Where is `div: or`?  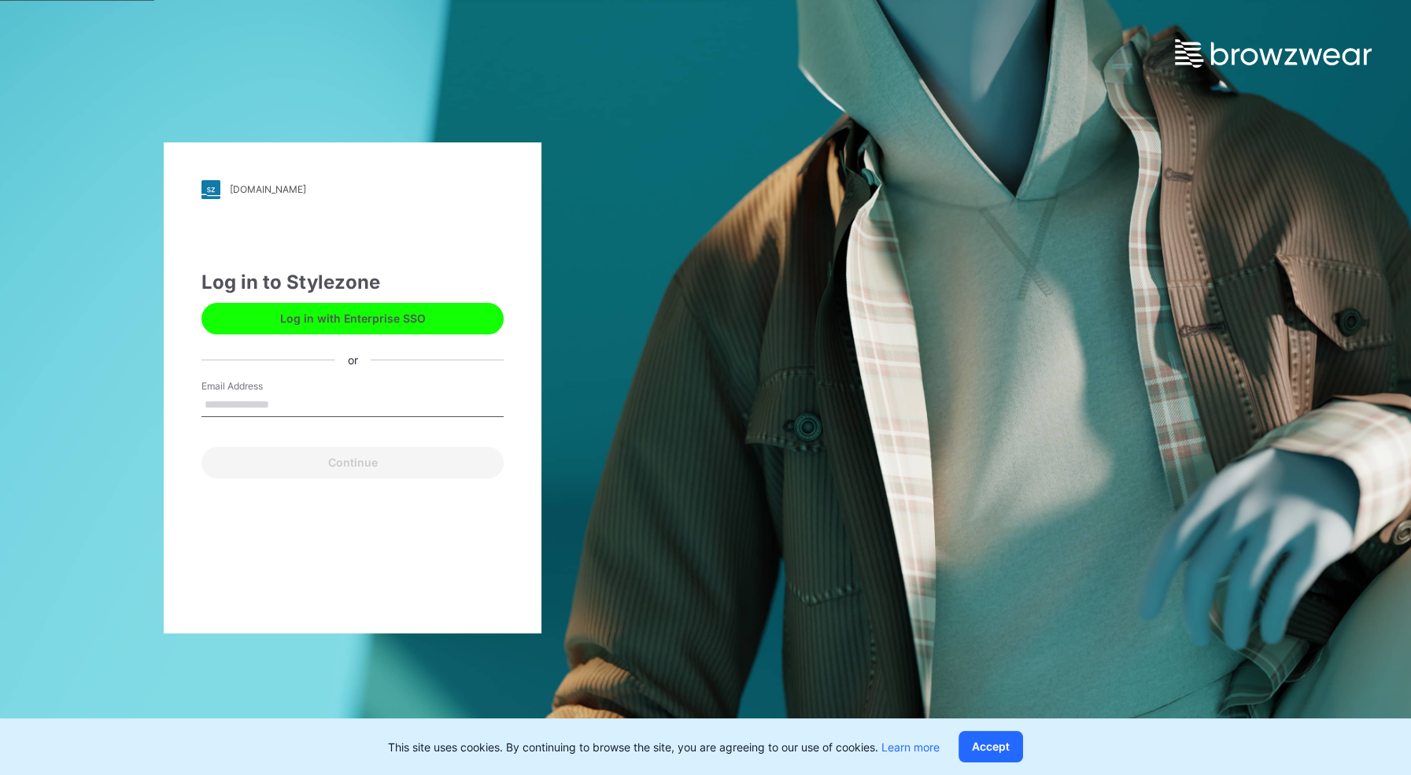
div: or is located at coordinates (353, 360).